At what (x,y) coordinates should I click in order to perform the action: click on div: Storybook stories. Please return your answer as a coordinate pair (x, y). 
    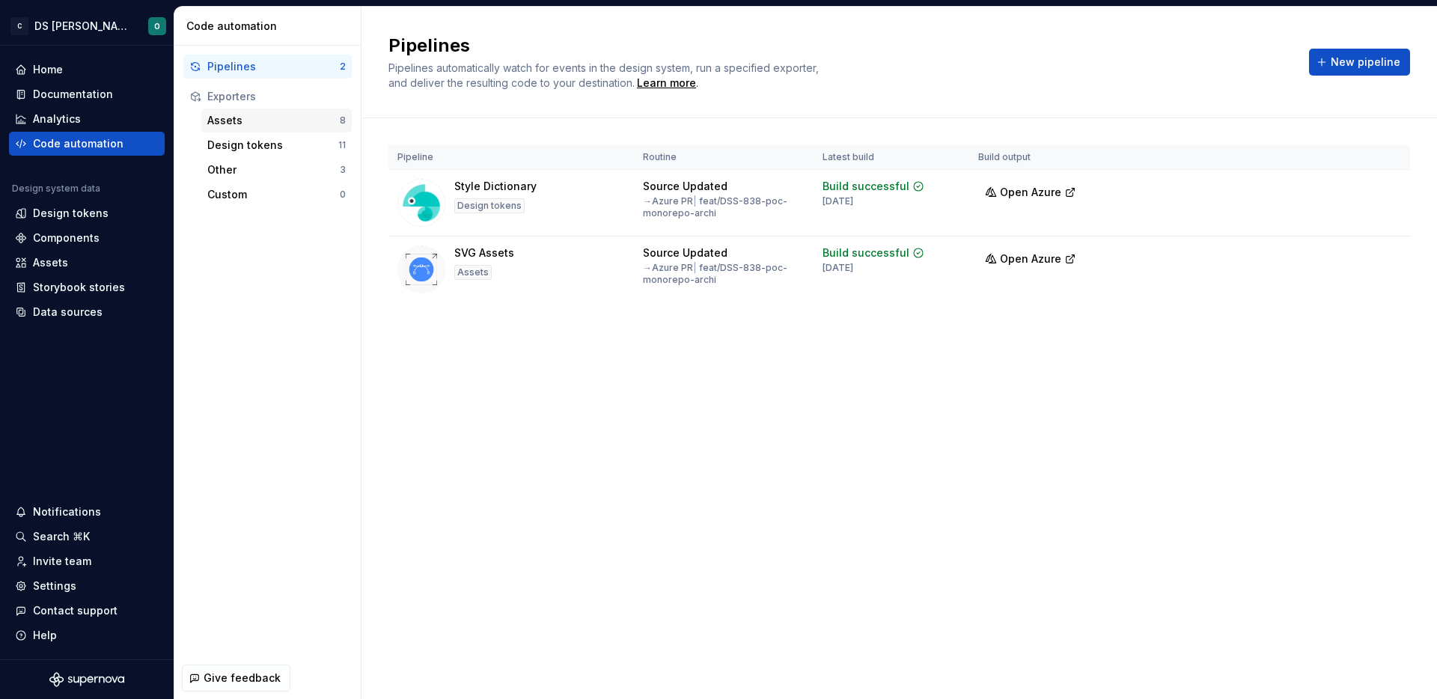
    Looking at the image, I should click on (79, 287).